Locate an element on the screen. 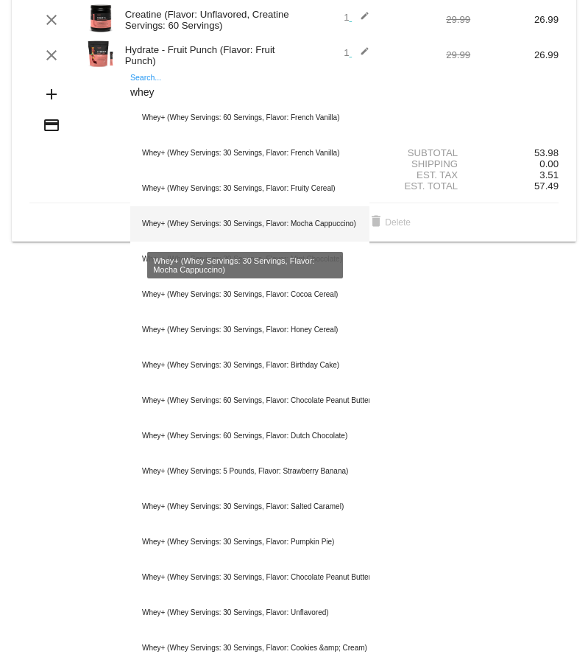 The height and width of the screenshot is (671, 588). mat-icon: delete is located at coordinates (376, 222).